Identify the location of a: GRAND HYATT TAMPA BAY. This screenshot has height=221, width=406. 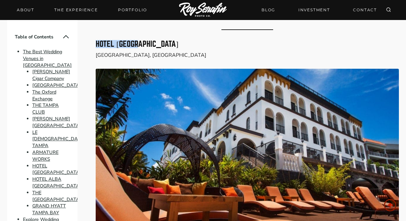
(49, 210).